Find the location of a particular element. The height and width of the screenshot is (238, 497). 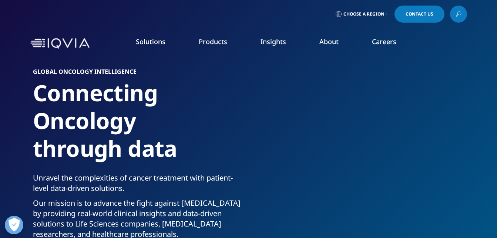

a: Contact Us is located at coordinates (419, 14).